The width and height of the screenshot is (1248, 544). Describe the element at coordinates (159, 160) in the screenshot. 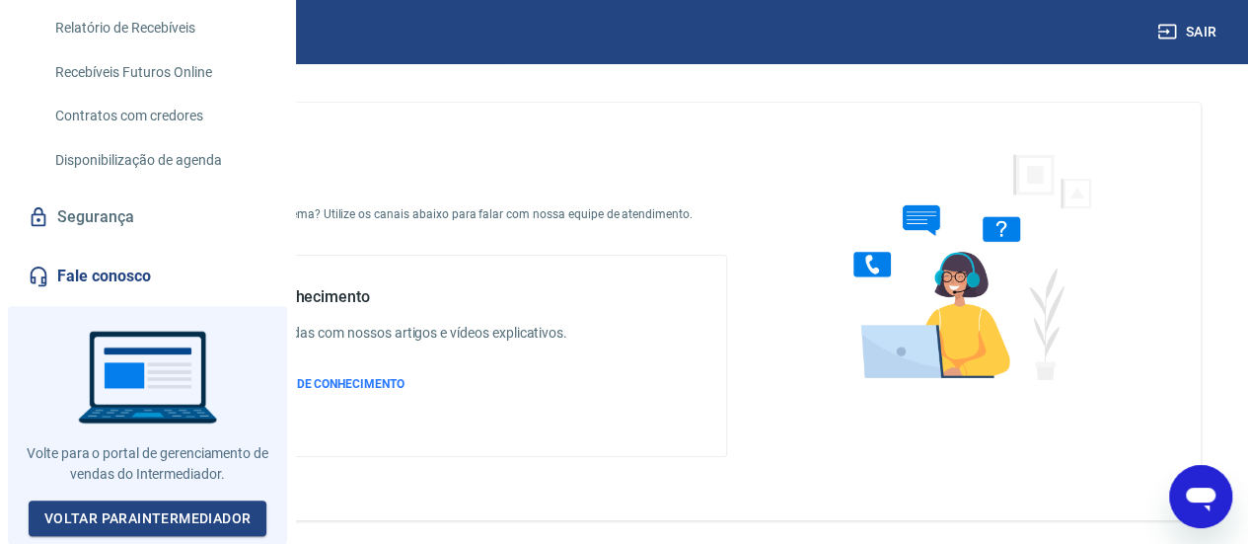

I see `a: Disponibilização de agenda` at that location.